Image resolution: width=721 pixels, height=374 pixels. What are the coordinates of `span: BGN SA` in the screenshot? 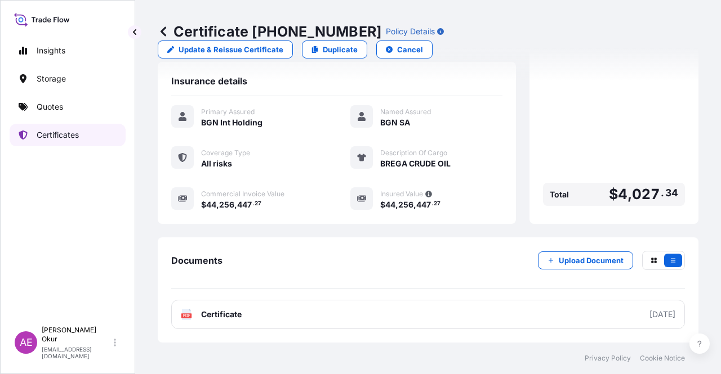 It's located at (395, 123).